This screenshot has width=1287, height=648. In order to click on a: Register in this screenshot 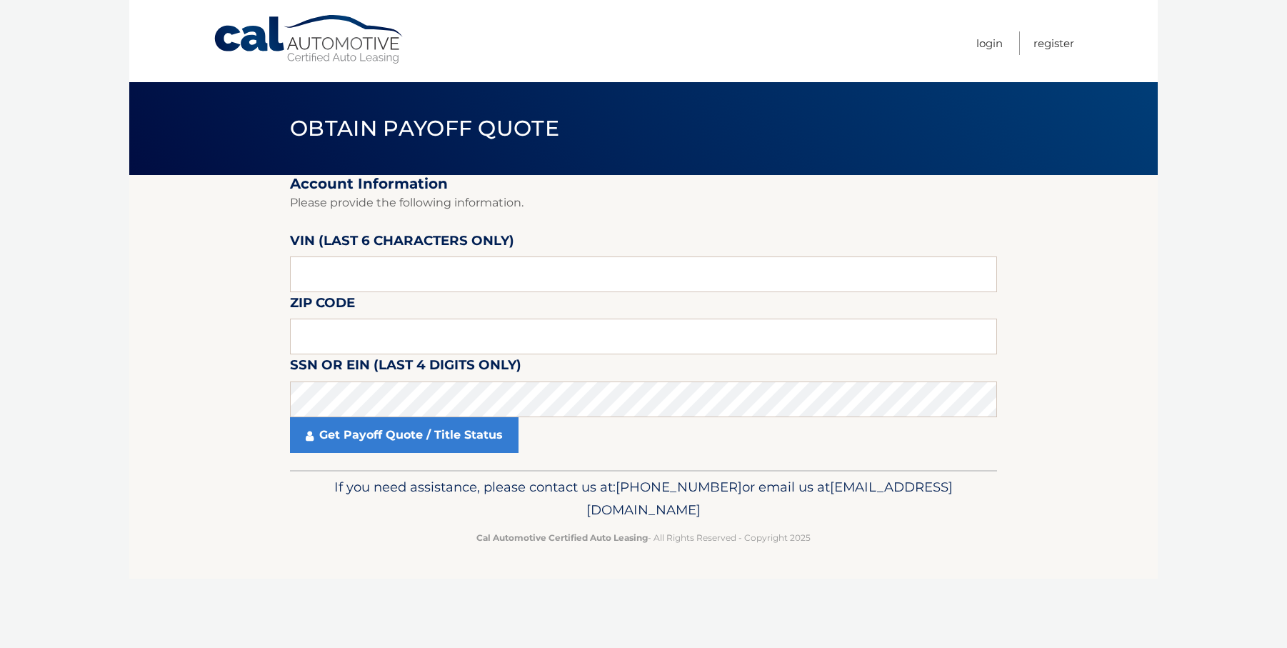, I will do `click(1053, 43)`.